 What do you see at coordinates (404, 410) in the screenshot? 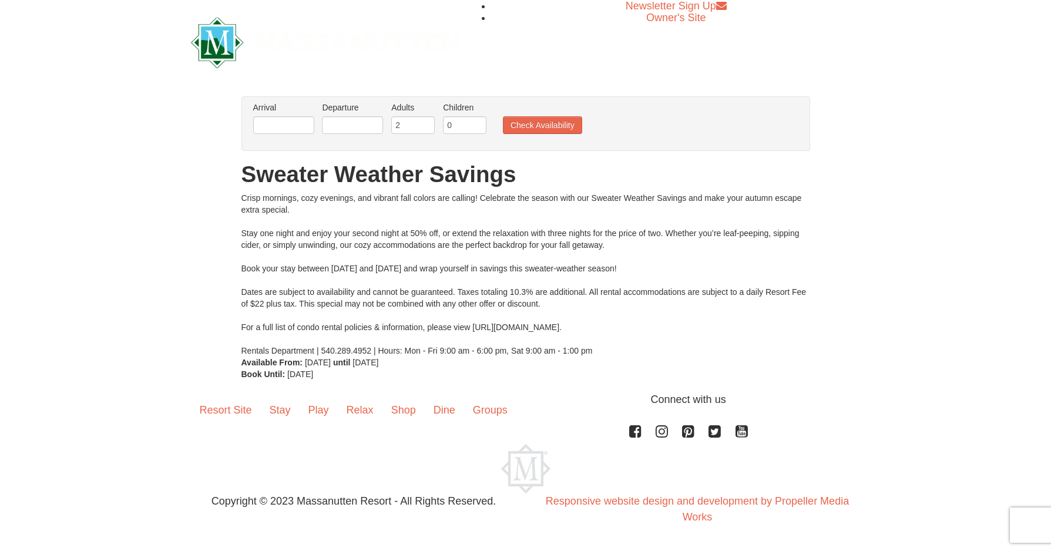
I see `a: Shop` at bounding box center [404, 410].